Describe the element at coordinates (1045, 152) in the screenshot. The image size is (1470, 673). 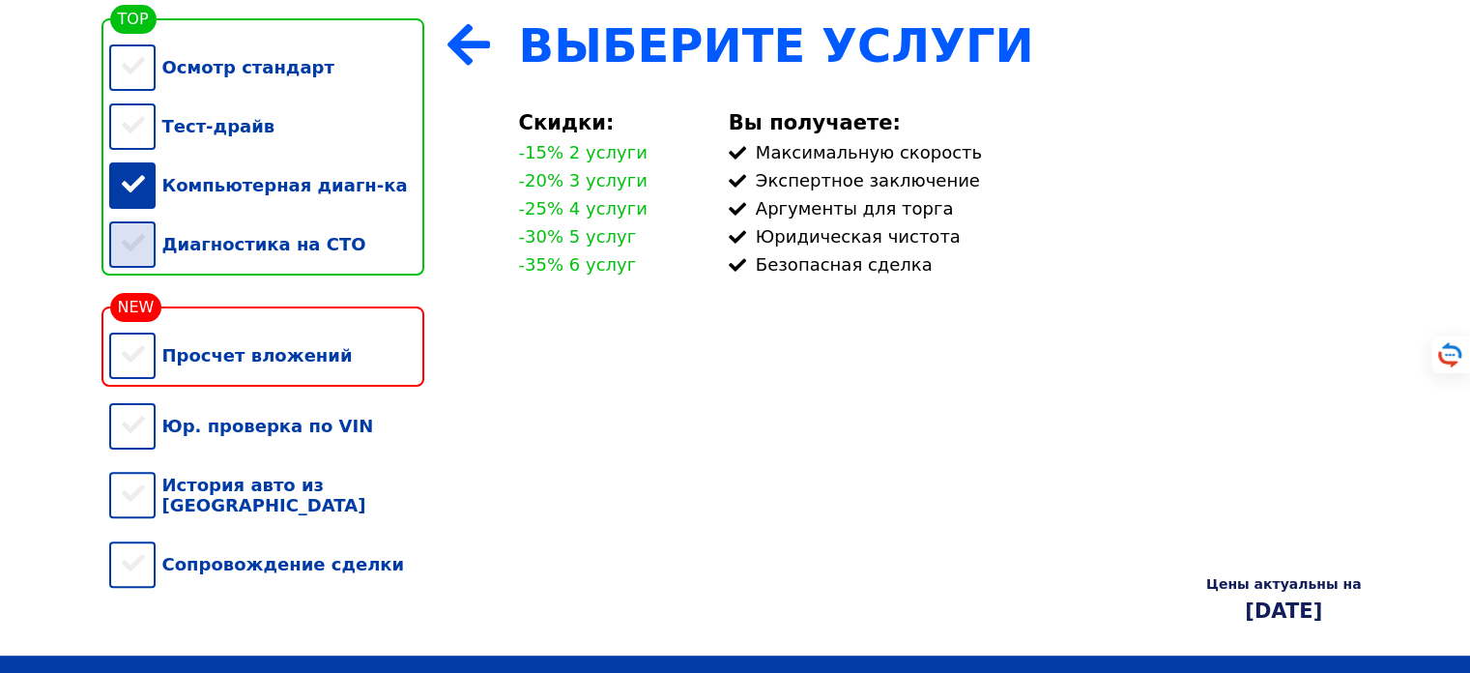
I see `div: Максимальную скорость` at that location.